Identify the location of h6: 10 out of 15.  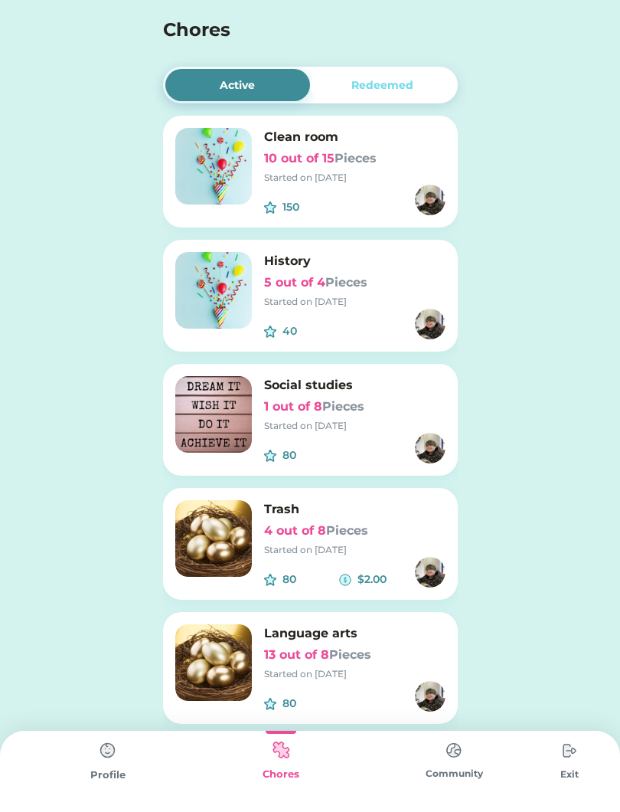
(355, 159).